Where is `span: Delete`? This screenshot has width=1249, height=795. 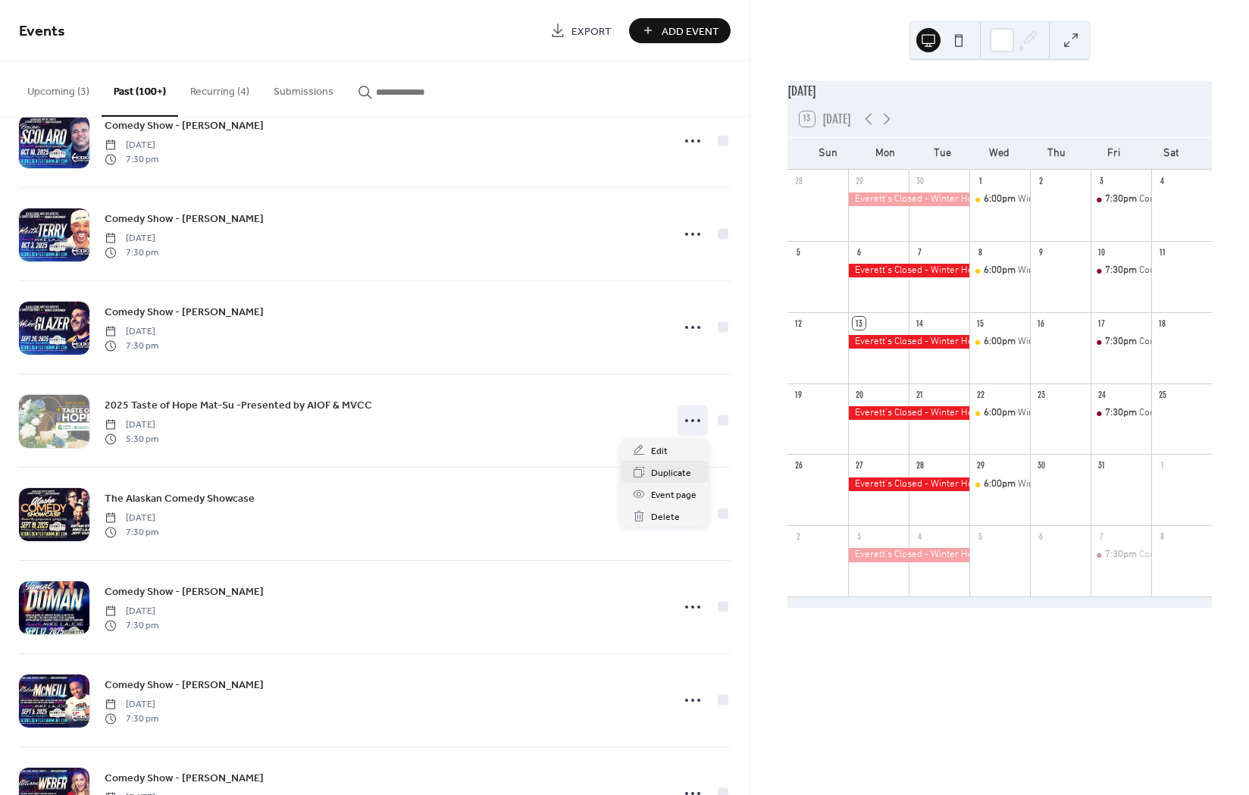 span: Delete is located at coordinates (665, 517).